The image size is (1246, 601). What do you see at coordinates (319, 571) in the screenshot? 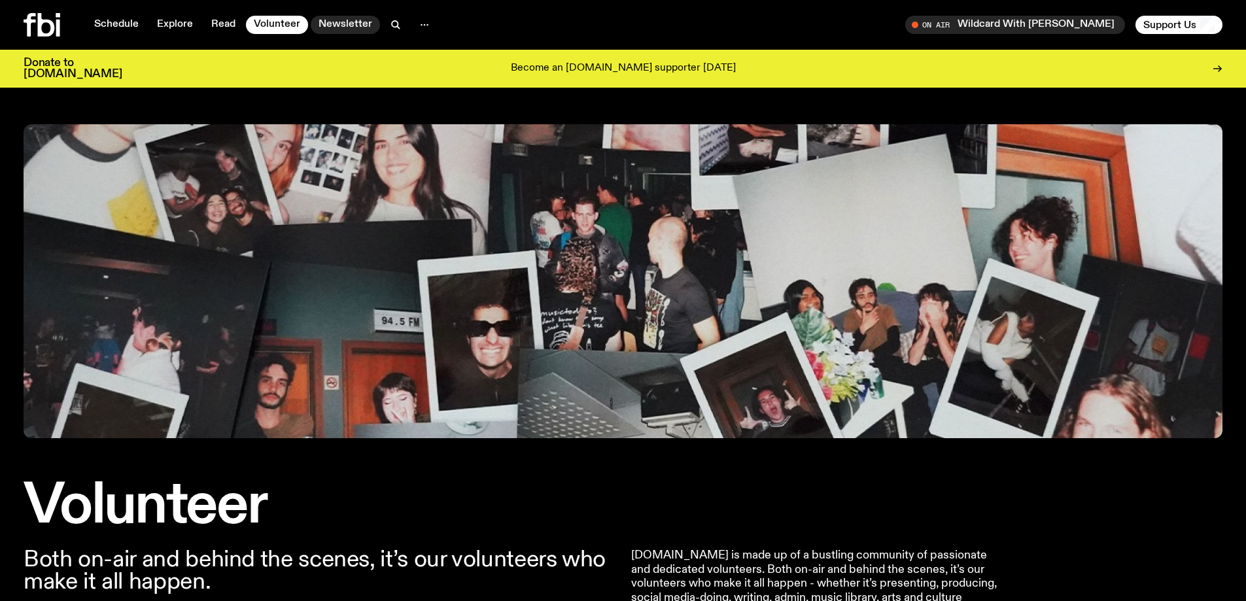
I see `p: Both on-air and behind the scenes, it’s our volunteers who make it all happen.` at bounding box center [319, 571].